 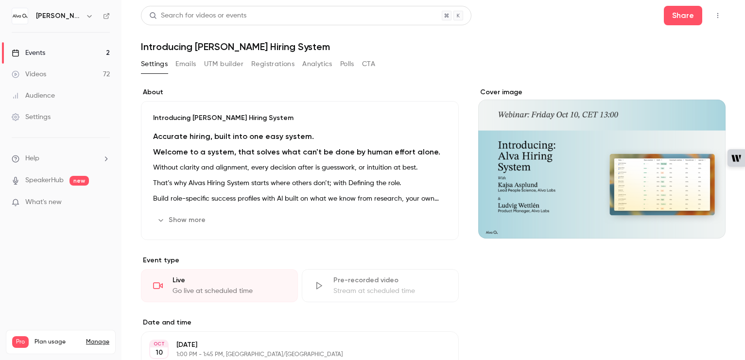 What do you see at coordinates (98, 342) in the screenshot?
I see `a: Manage` at bounding box center [98, 342].